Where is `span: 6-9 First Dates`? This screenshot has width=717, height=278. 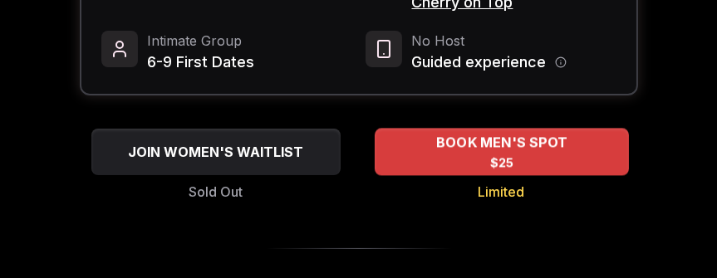
span: 6-9 First Dates is located at coordinates (201, 62).